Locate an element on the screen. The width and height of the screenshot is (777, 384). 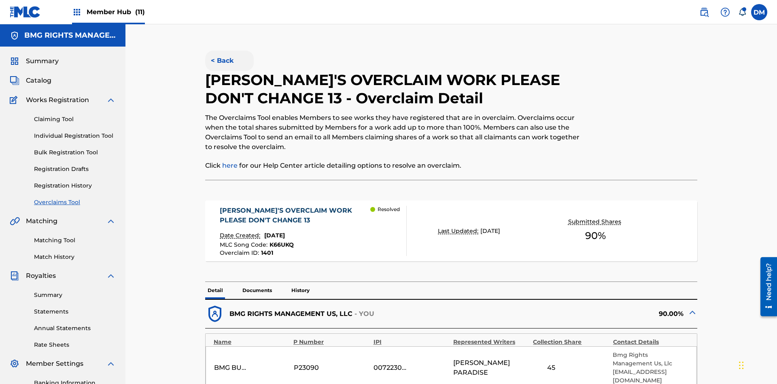
a: Summary is located at coordinates (75, 295).